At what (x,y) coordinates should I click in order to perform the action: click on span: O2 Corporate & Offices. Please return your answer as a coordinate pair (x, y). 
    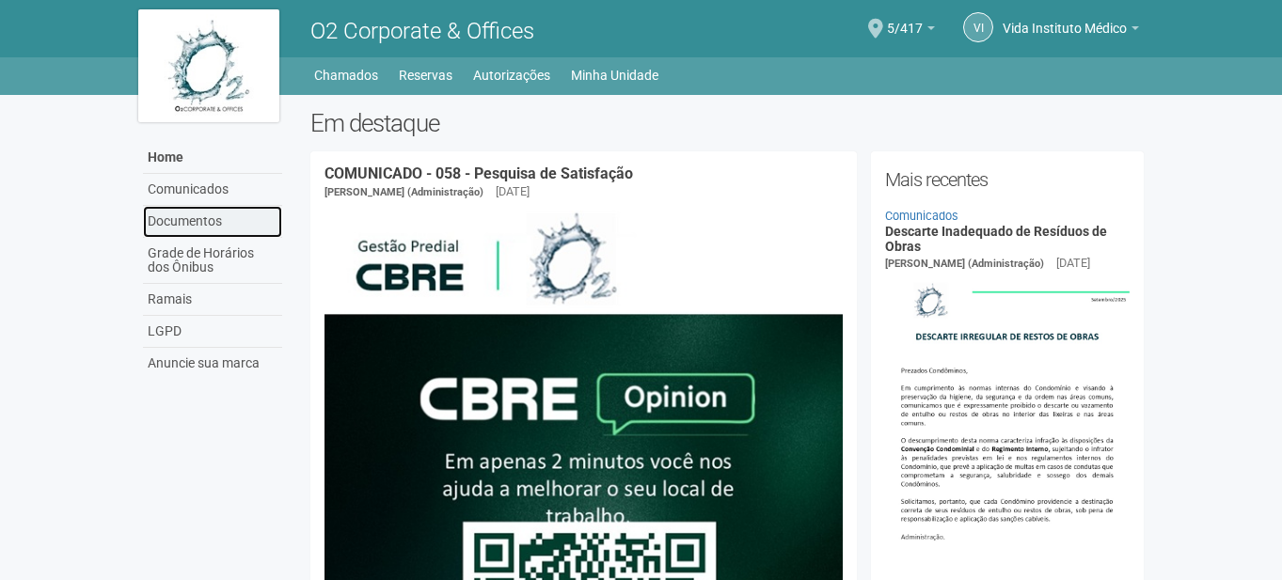
    Looking at the image, I should click on (422, 31).